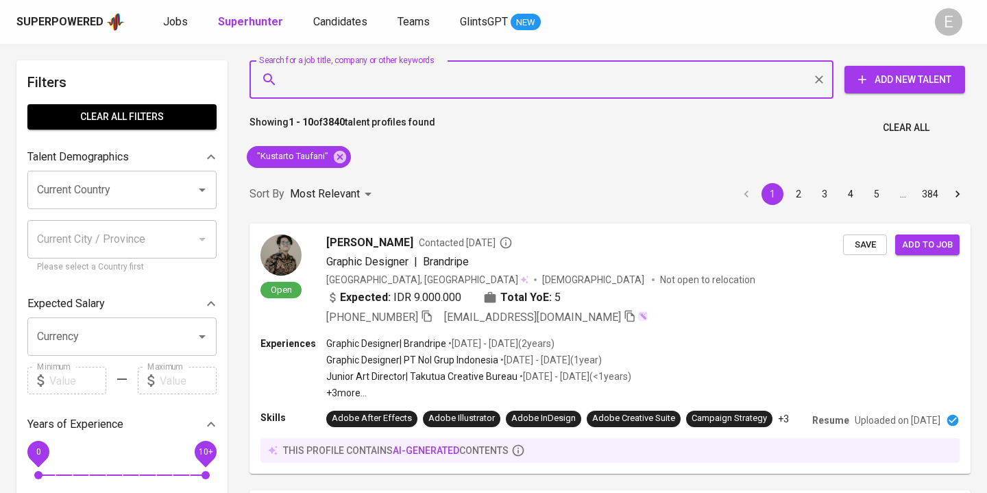 This screenshot has height=493, width=987. What do you see at coordinates (71, 22) in the screenshot?
I see `a: Superpoweredapp logo` at bounding box center [71, 22].